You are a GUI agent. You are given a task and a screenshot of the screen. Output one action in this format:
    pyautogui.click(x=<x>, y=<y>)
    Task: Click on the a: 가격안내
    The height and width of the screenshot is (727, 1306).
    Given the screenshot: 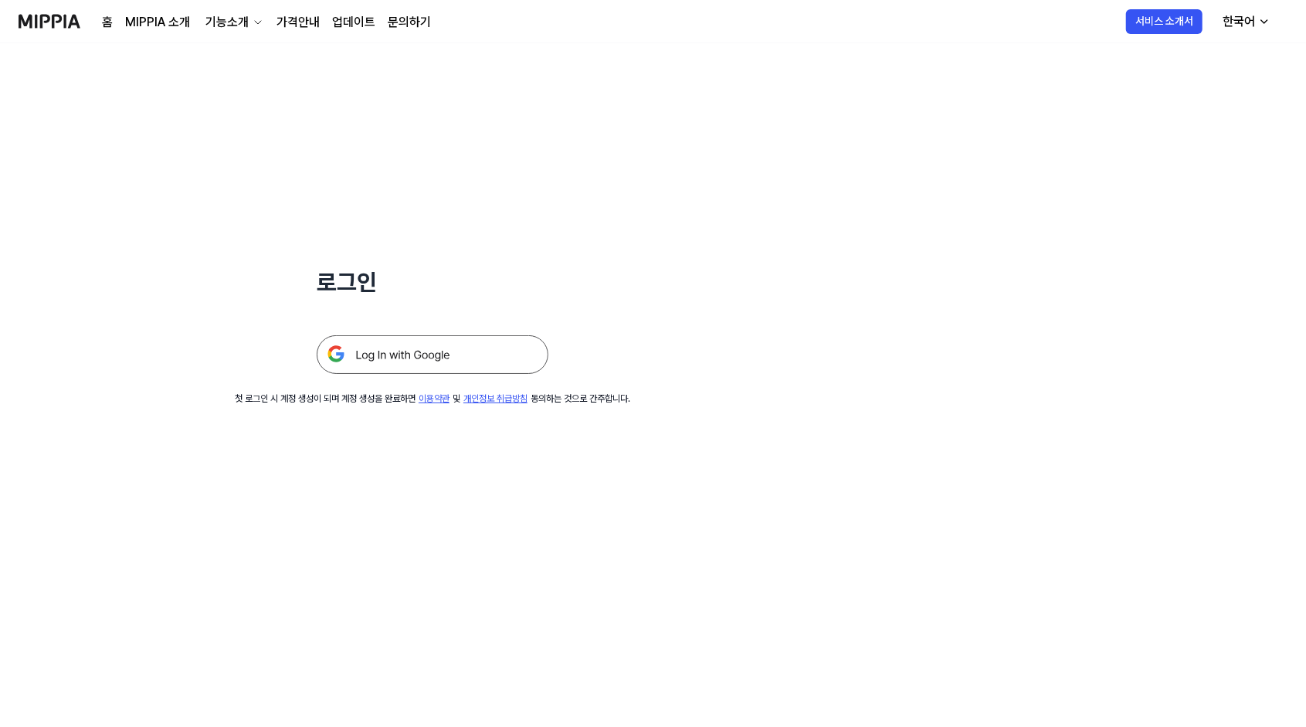 What is the action you would take?
    pyautogui.click(x=298, y=22)
    